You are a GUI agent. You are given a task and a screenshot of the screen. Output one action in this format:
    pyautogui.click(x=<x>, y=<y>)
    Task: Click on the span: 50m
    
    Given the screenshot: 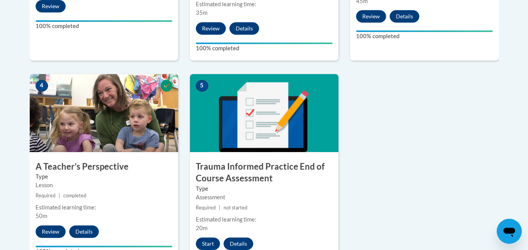 What is the action you would take?
    pyautogui.click(x=41, y=216)
    